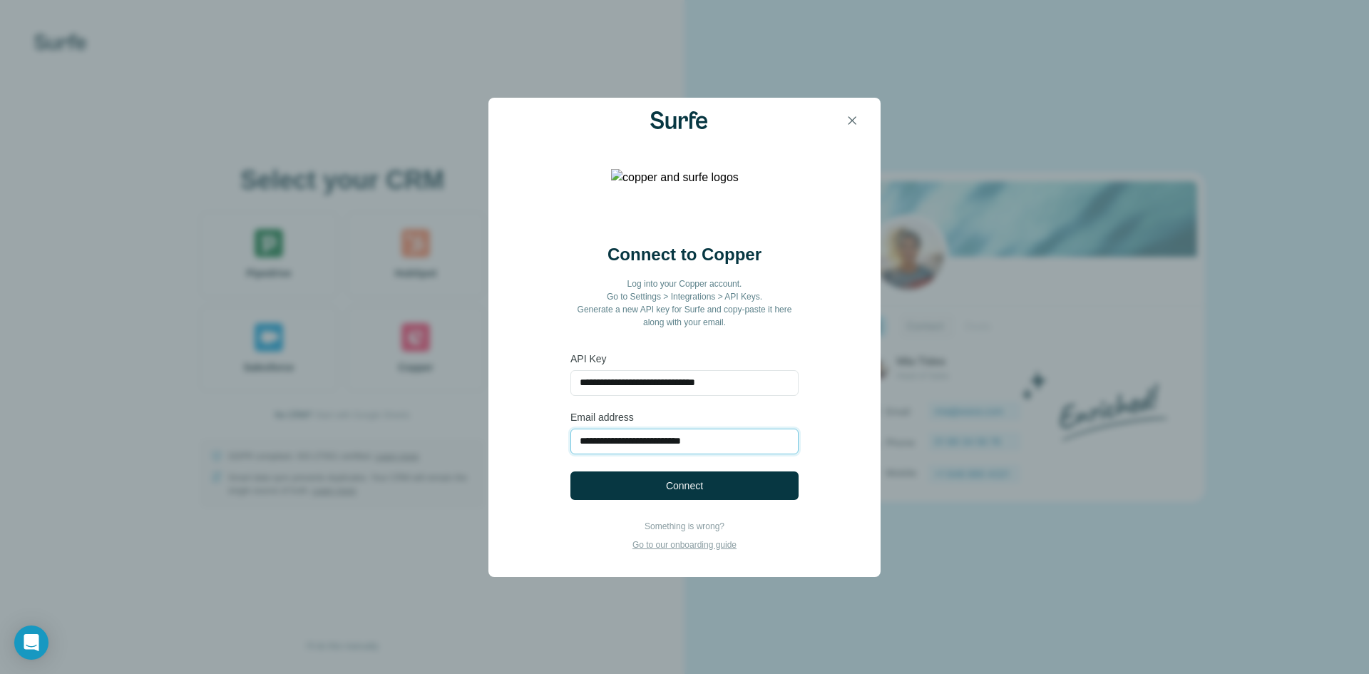  I want to click on p: Log into your Copper account. Go to Settings > Integrations > API Keys. Generate a new API key fo..., so click(684, 303).